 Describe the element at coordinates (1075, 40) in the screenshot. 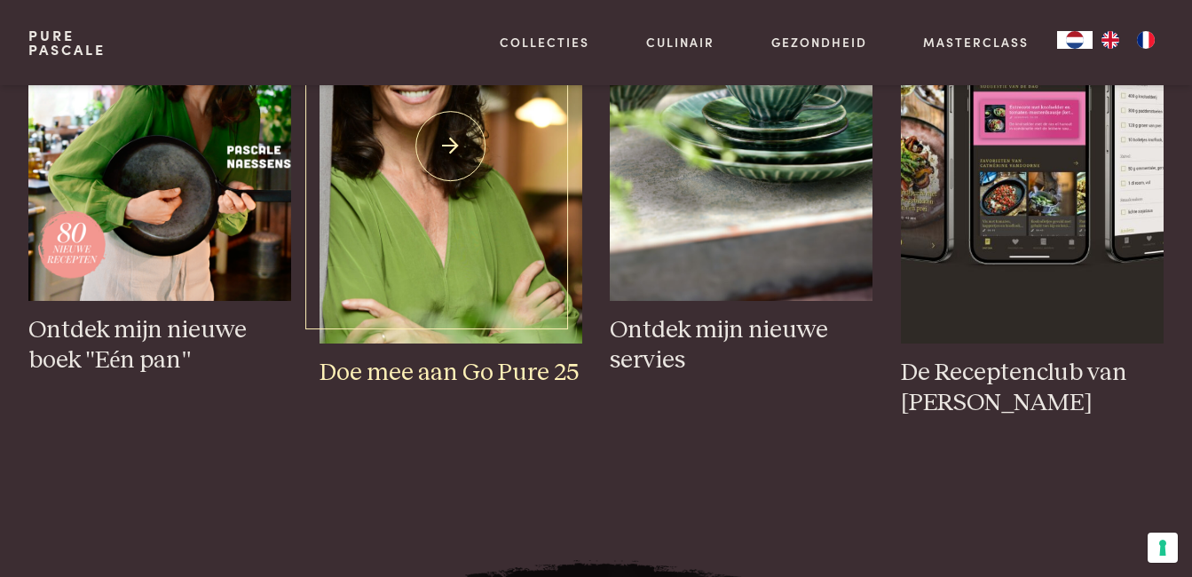

I see `a: NL` at that location.